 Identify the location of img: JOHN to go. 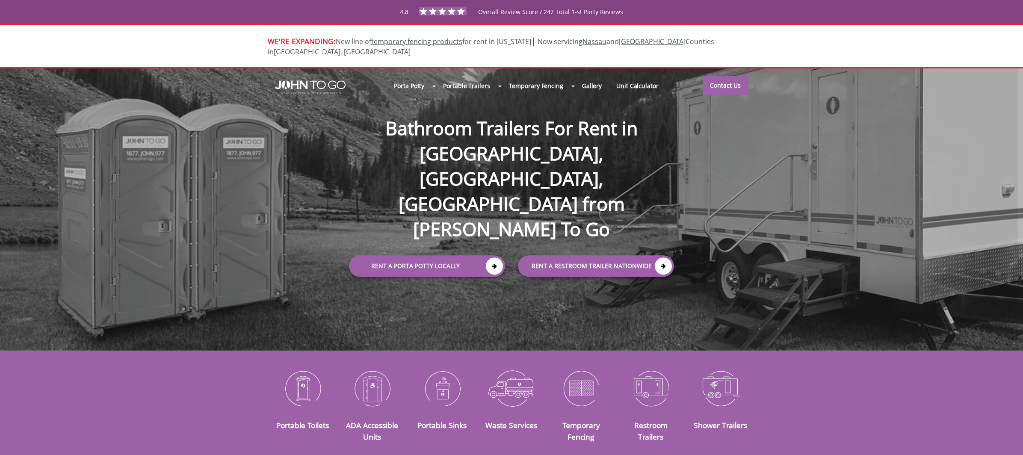
(310, 87).